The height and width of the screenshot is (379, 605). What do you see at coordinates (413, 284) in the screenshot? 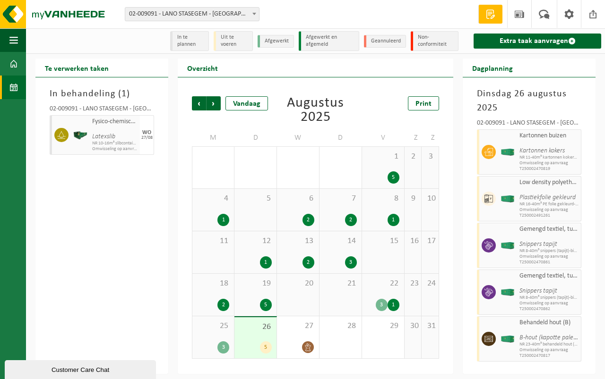
I see `span: 23` at bounding box center [413, 284].